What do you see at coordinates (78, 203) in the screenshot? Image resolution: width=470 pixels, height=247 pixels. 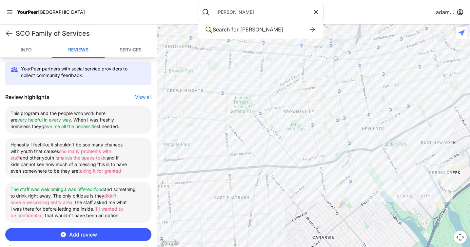 I see `li: . and something to drink right away. The only critique is they , the staff asked me what I was th...` at bounding box center [78, 203].